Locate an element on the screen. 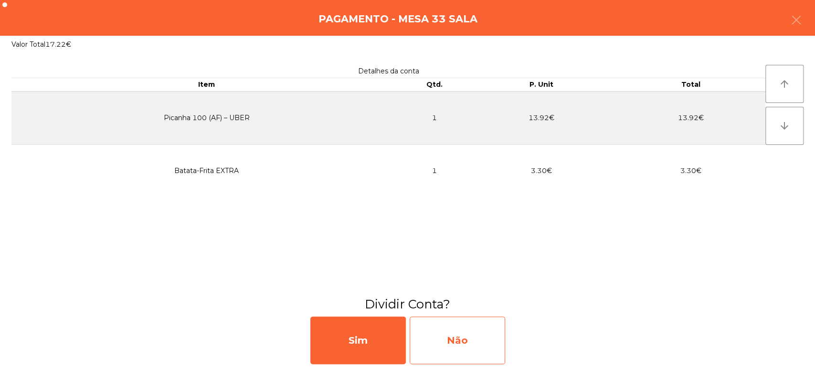 The width and height of the screenshot is (815, 368). div: Não is located at coordinates (457, 341).